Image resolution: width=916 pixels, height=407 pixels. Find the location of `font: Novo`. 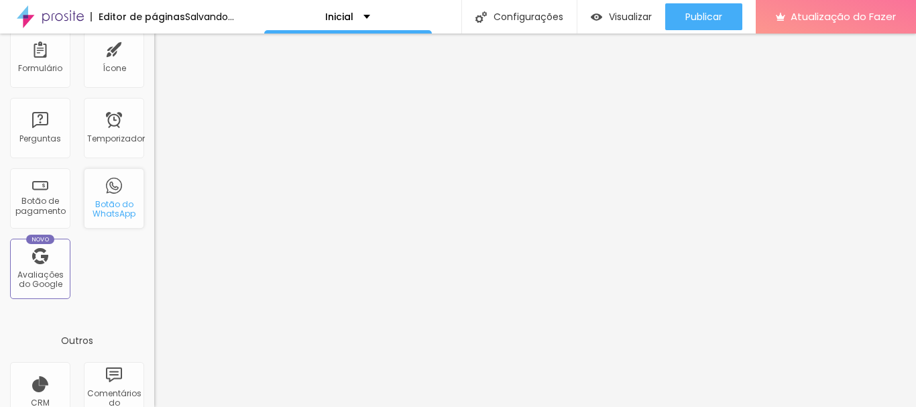

font: Novo is located at coordinates (40, 239).